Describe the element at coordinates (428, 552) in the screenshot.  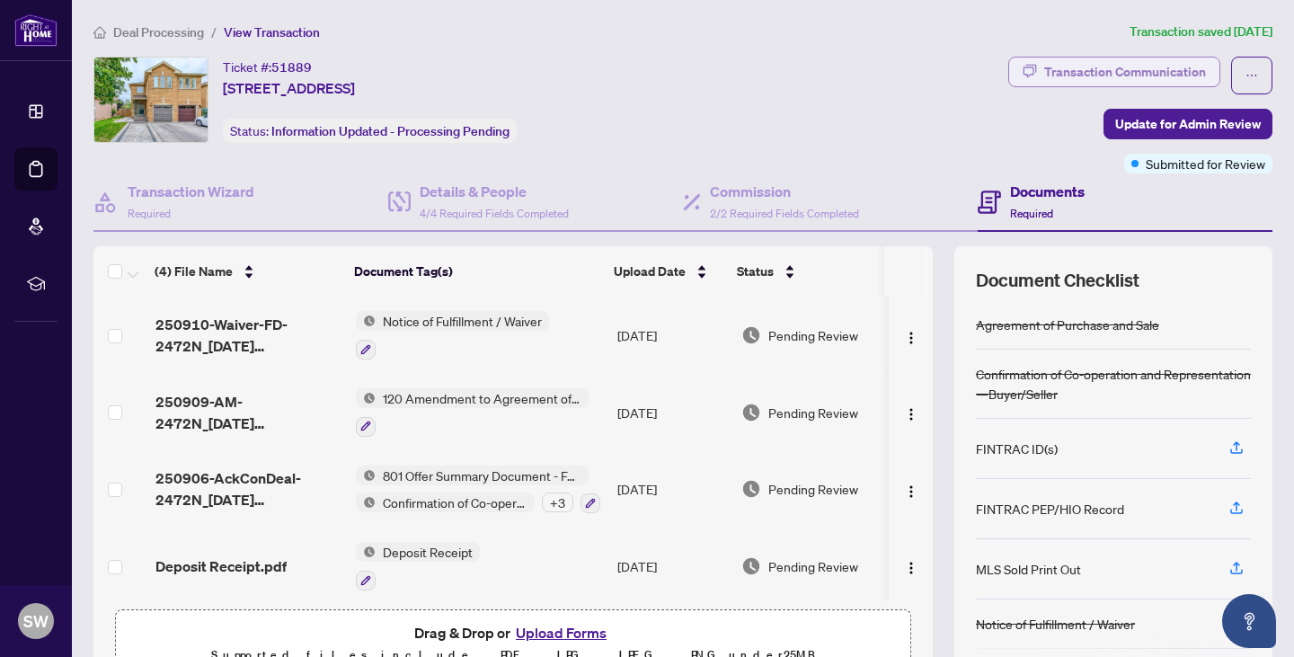
I see `span: Deposit Receipt` at that location.